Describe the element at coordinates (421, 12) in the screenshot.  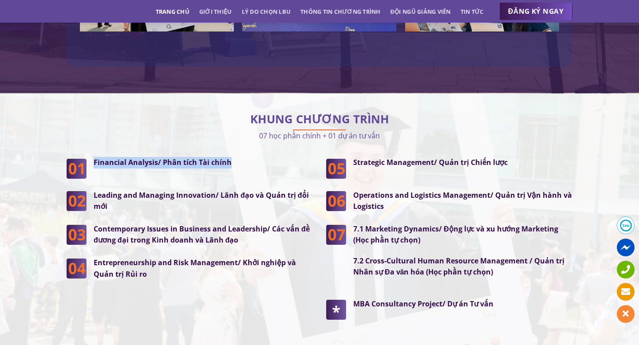
I see `a: Đội ngũ giảng viên` at that location.